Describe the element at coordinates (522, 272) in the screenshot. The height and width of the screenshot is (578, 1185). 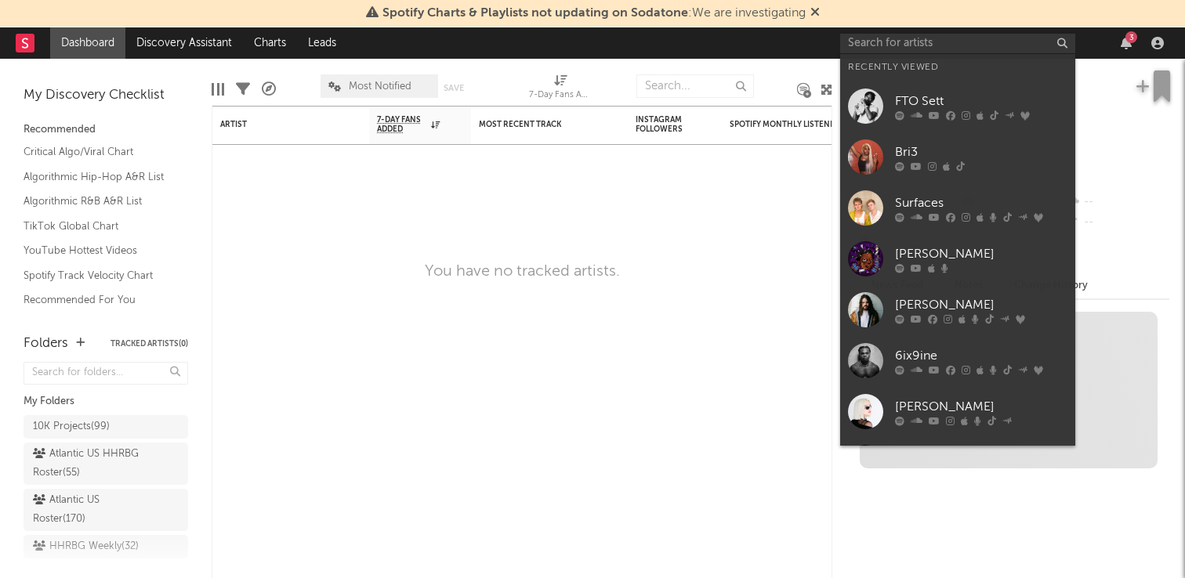
I see `div: You have no tracked artists.` at that location.